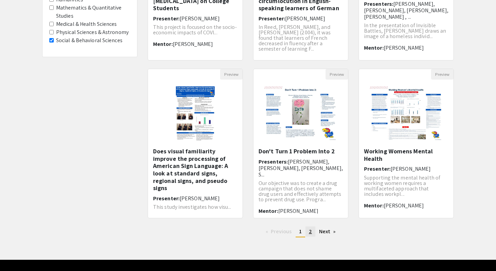  I want to click on a: Next page, so click(328, 232).